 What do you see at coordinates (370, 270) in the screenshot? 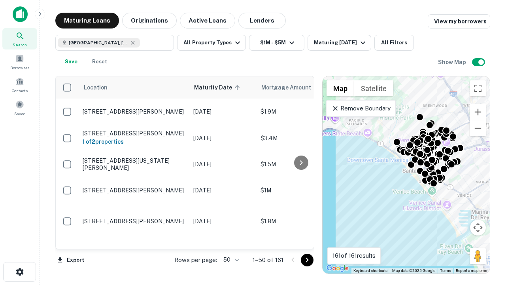
I see `button: Keyboard shortcuts` at bounding box center [370, 270].